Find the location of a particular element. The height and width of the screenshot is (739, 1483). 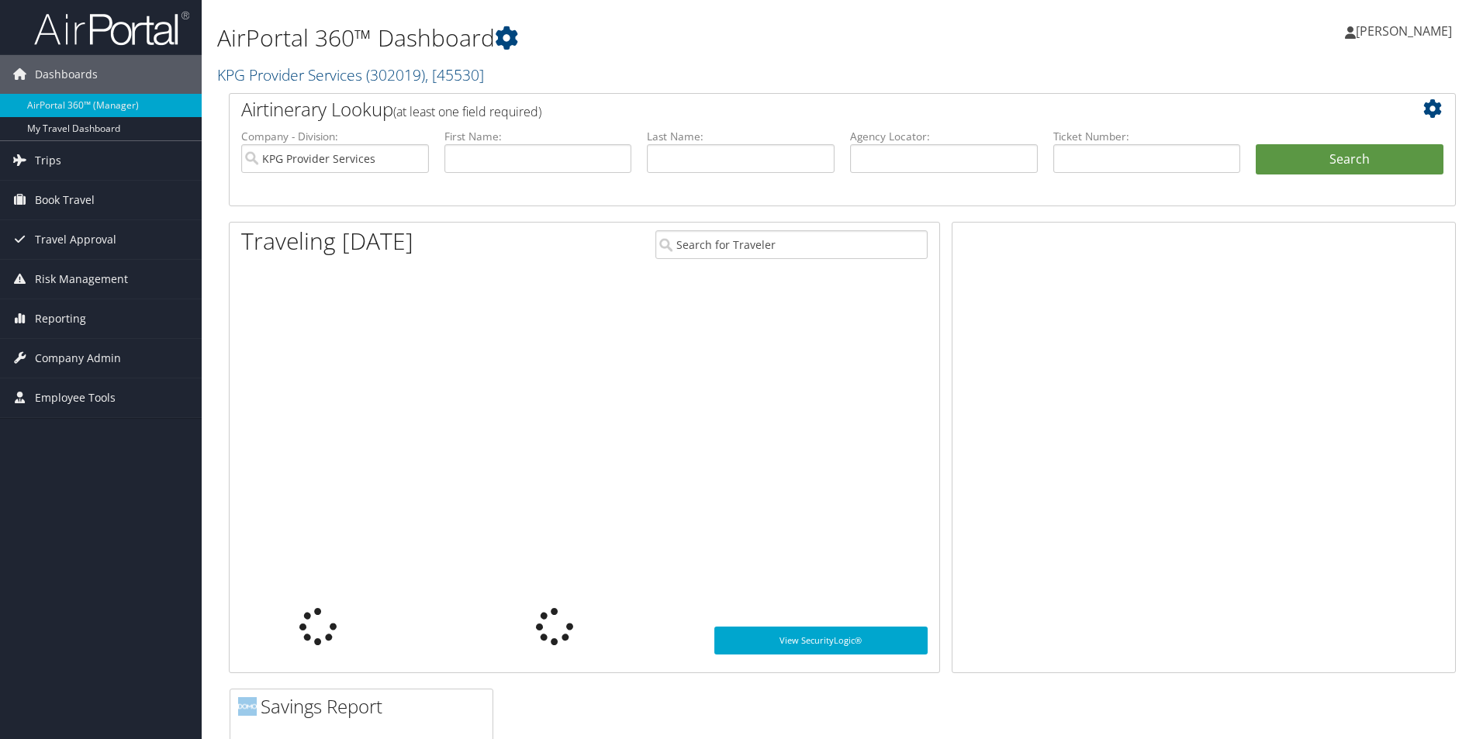

span: Company Admin is located at coordinates (78, 358).